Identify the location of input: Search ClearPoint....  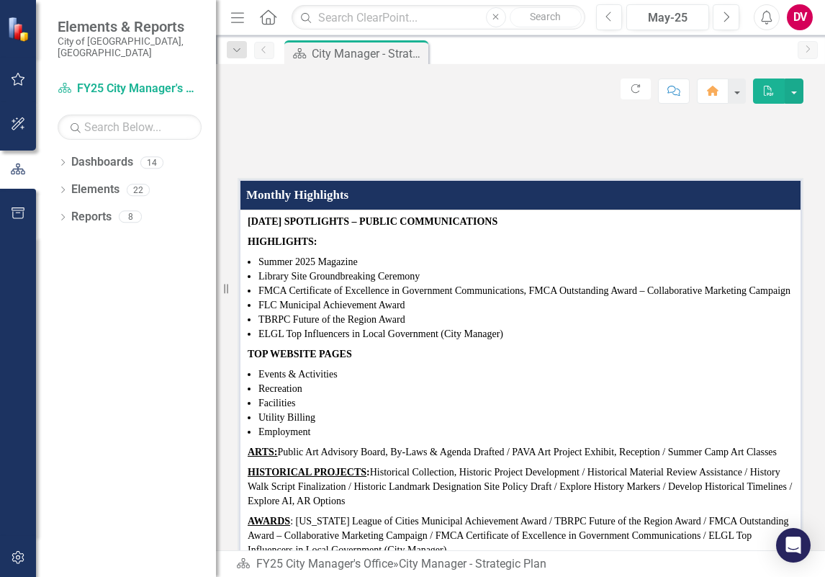
(438, 17).